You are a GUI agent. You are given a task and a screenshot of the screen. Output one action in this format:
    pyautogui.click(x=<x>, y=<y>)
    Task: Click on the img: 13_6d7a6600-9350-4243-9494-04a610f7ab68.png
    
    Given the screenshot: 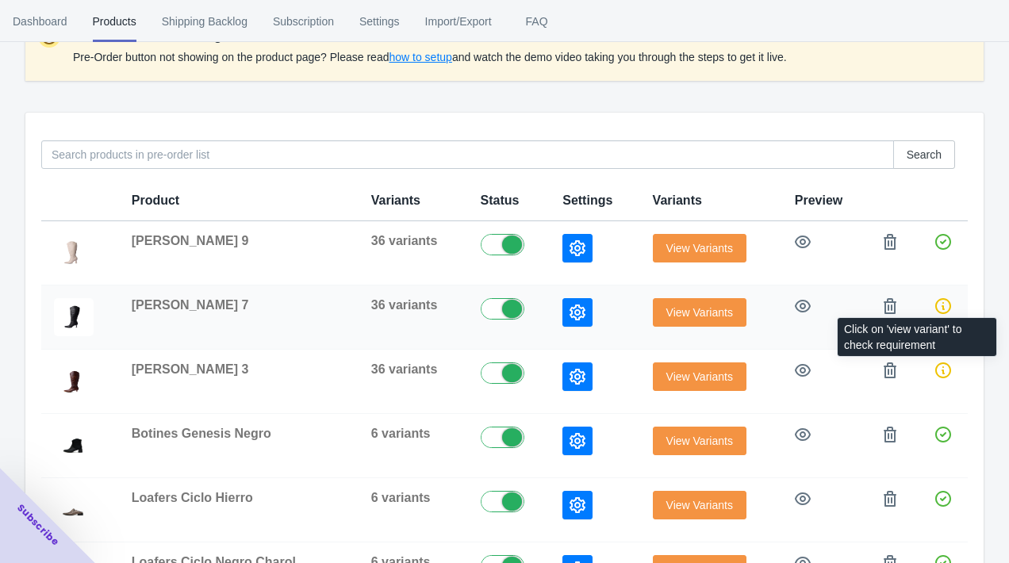 What is the action you would take?
    pyautogui.click(x=74, y=382)
    